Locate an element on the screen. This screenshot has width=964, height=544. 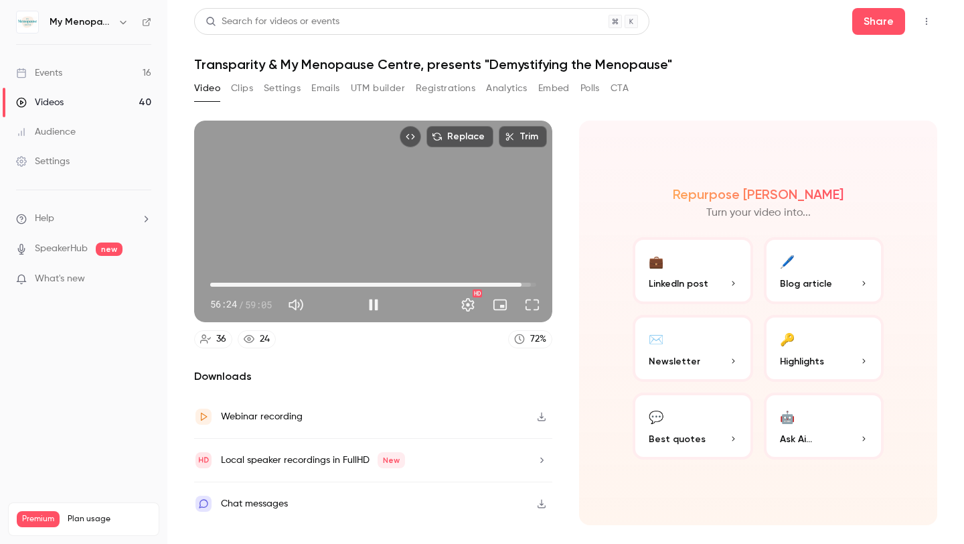
div: Videos is located at coordinates (40, 102).